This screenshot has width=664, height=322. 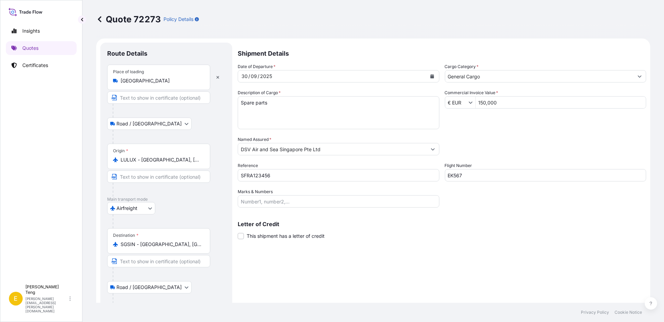 What do you see at coordinates (127, 208) in the screenshot?
I see `span: Airfreight` at bounding box center [127, 208].